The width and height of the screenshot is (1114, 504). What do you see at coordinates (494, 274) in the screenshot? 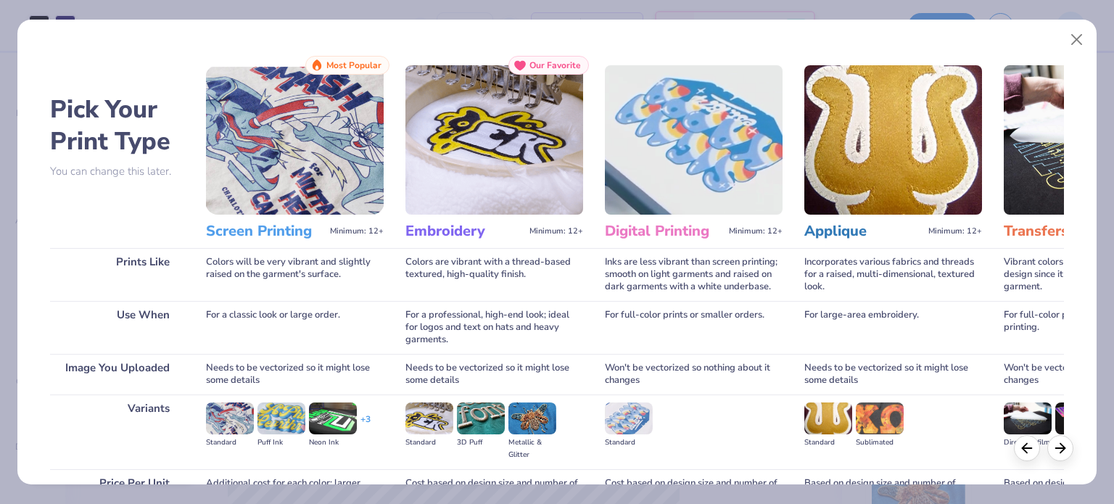
I see `div: Colors are vibrant with a thread-based textured, high-quality finish.` at bounding box center [494, 274].